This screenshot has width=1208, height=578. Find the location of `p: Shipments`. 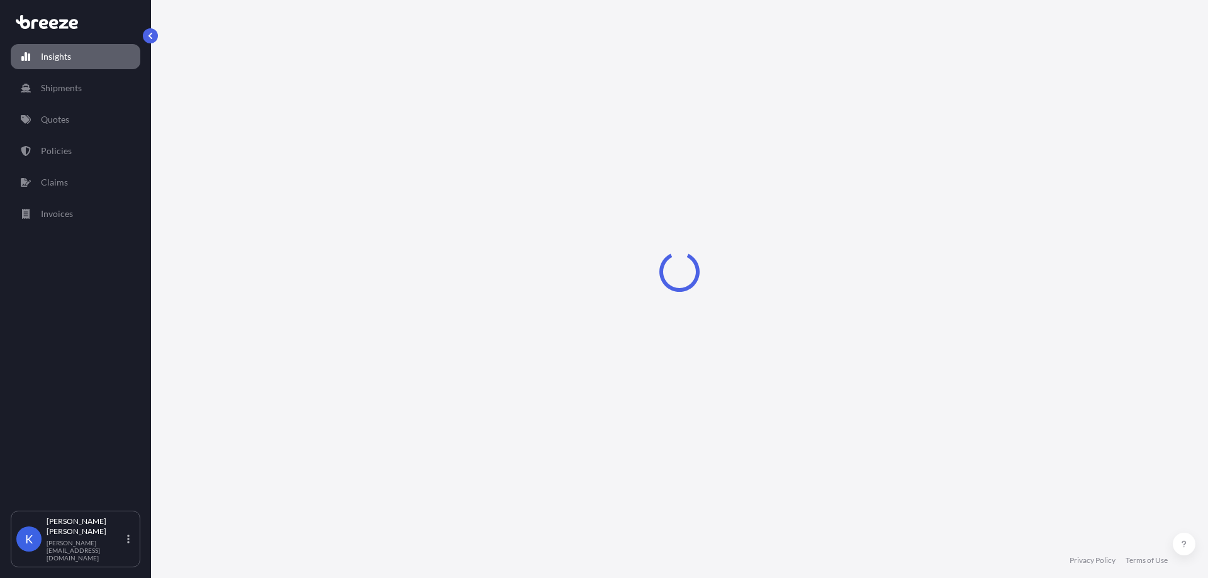

p: Shipments is located at coordinates (61, 88).